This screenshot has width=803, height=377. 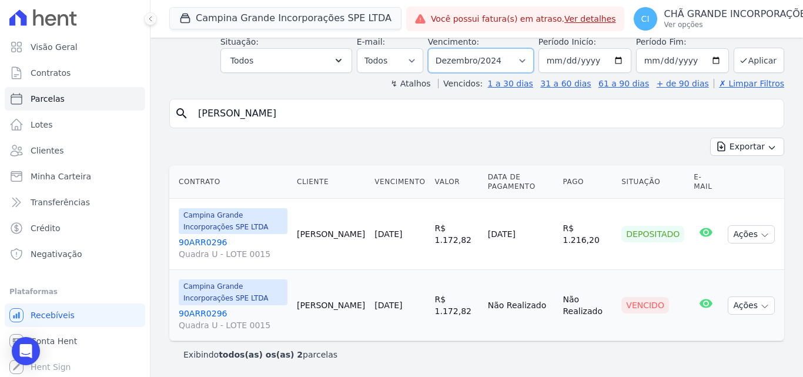 I want to click on span: Lotes, so click(x=42, y=125).